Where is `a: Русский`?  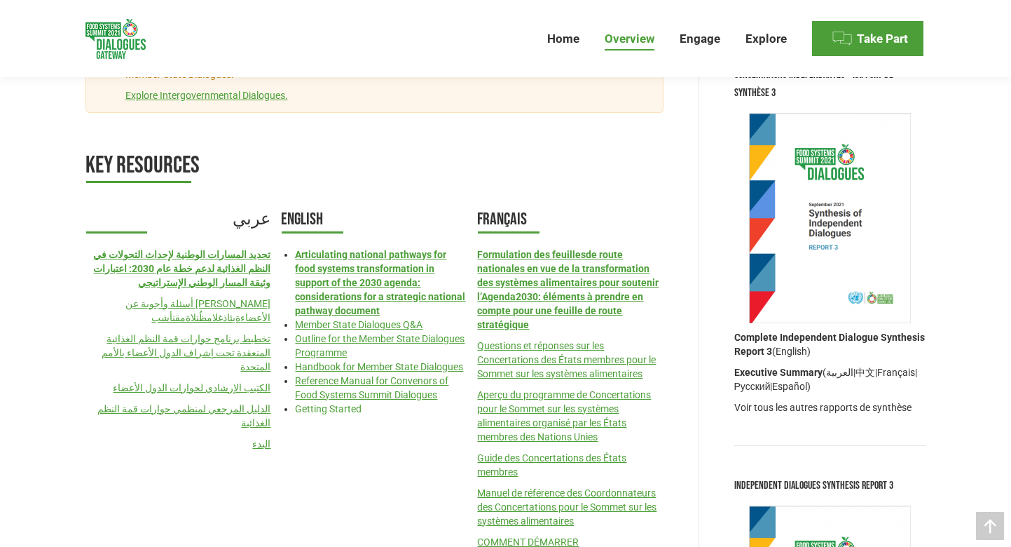
a: Русский is located at coordinates (753, 386).